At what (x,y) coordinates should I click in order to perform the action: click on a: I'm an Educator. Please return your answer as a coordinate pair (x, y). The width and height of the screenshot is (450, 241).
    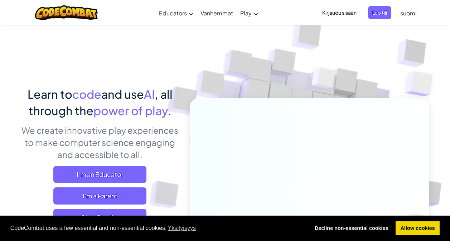
    Looking at the image, I should click on (100, 175).